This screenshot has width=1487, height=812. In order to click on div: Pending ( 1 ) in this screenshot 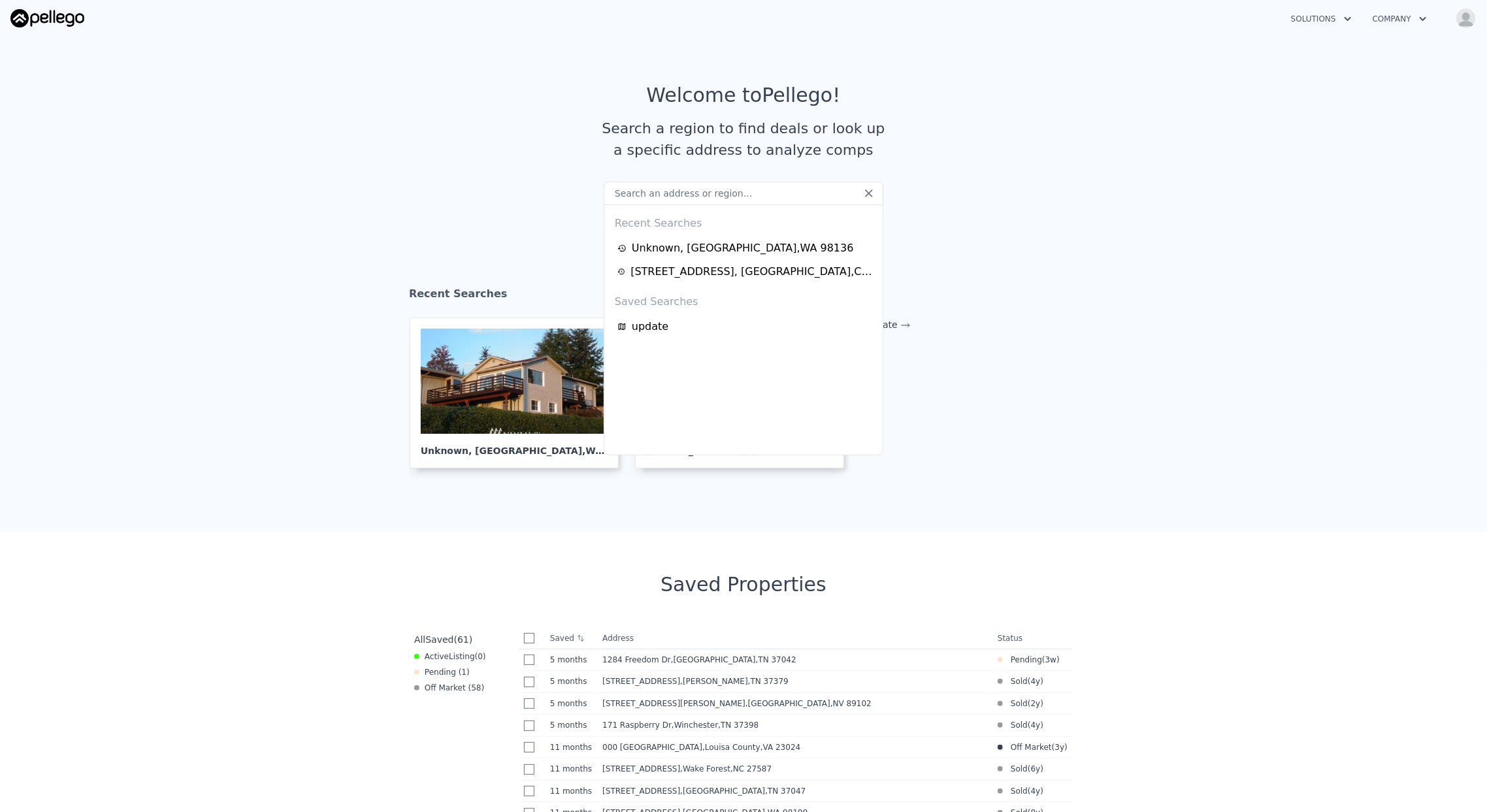, I will do `click(441, 672)`.